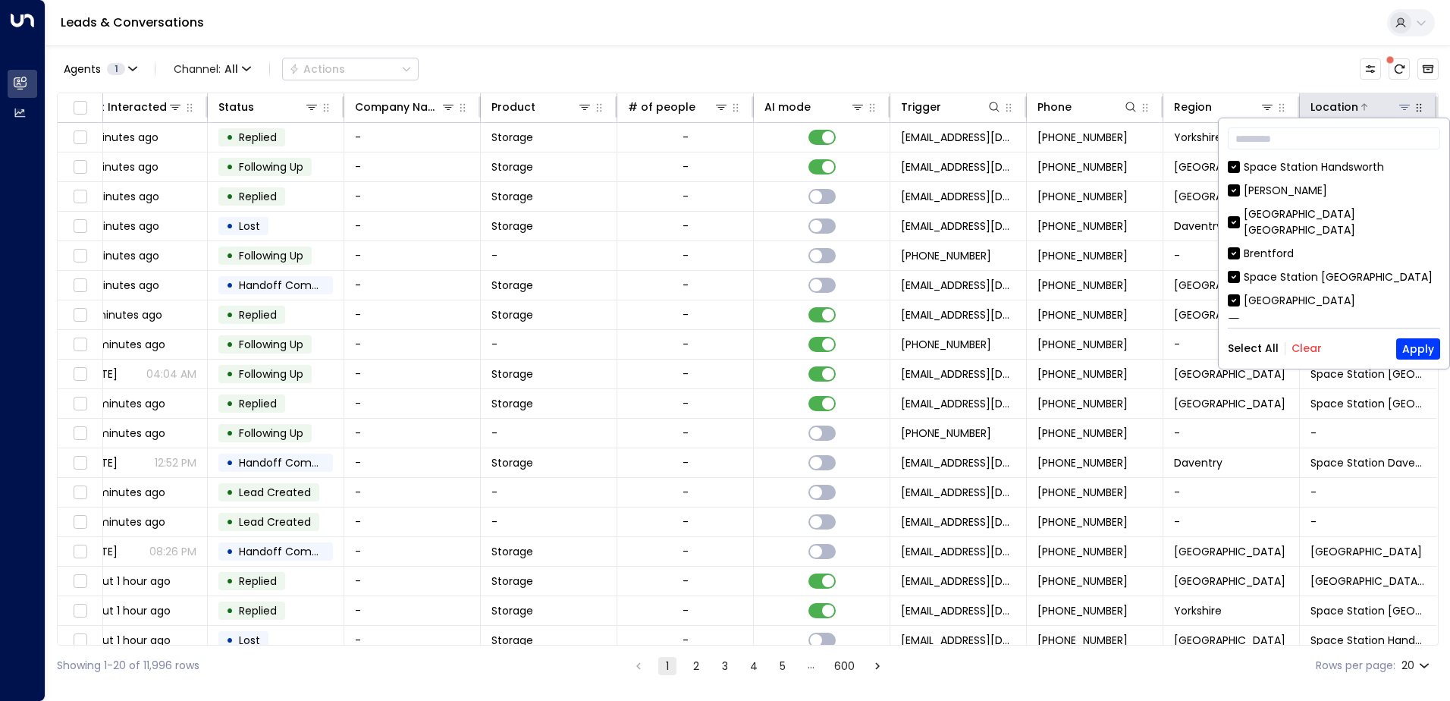 The image size is (1450, 701). What do you see at coordinates (212, 69) in the screenshot?
I see `span: Channel:` at bounding box center [212, 69].